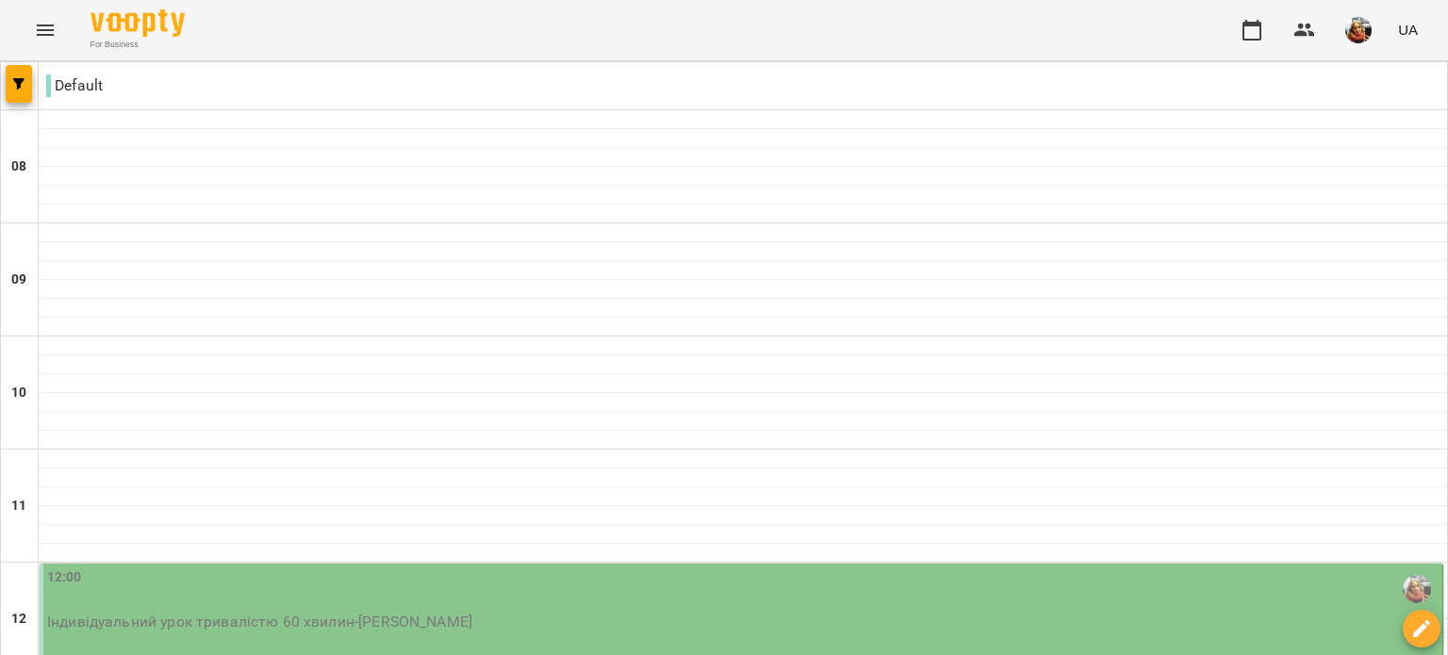  Describe the element at coordinates (19, 506) in the screenshot. I see `h6: 11` at that location.